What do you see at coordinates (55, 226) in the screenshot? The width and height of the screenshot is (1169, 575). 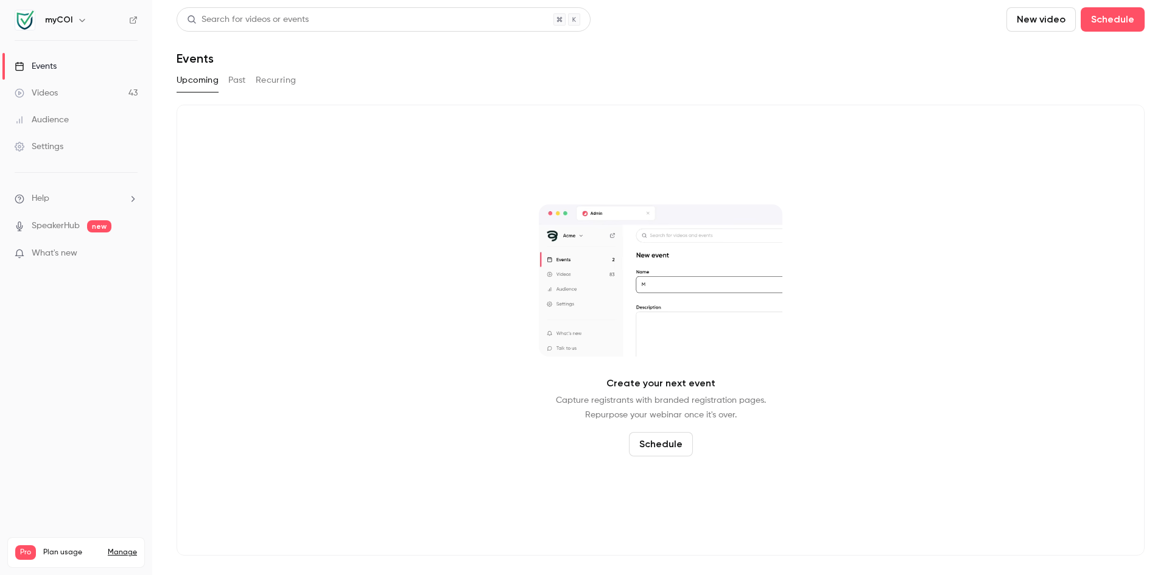 I see `a: SpeakerHub` at bounding box center [55, 226].